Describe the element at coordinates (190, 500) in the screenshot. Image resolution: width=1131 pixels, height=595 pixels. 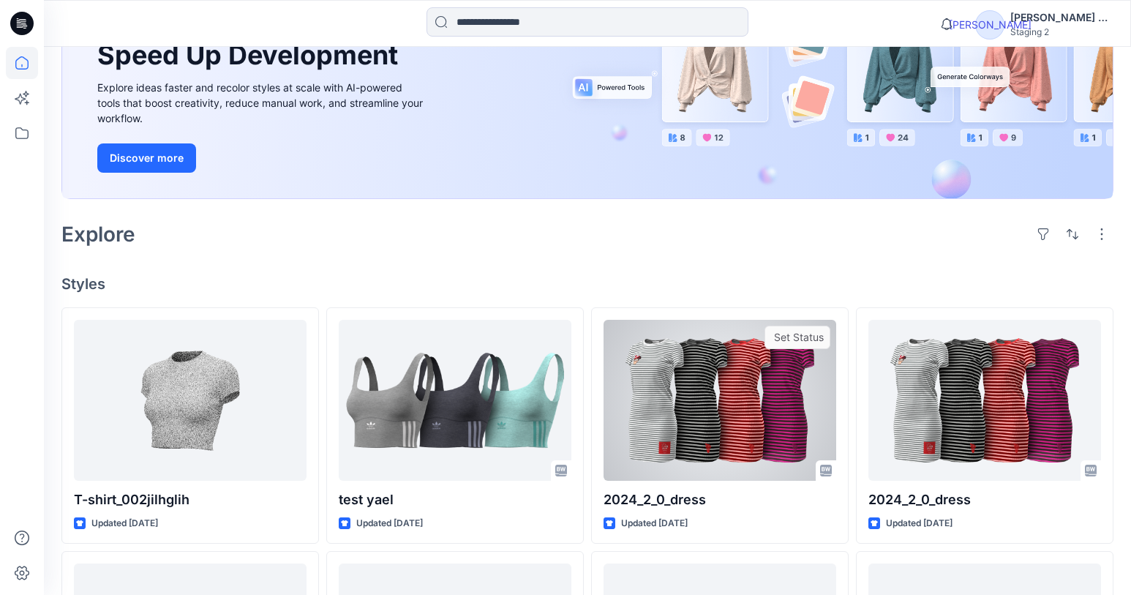
I see `p: T-shirt_002jilhglih` at that location.